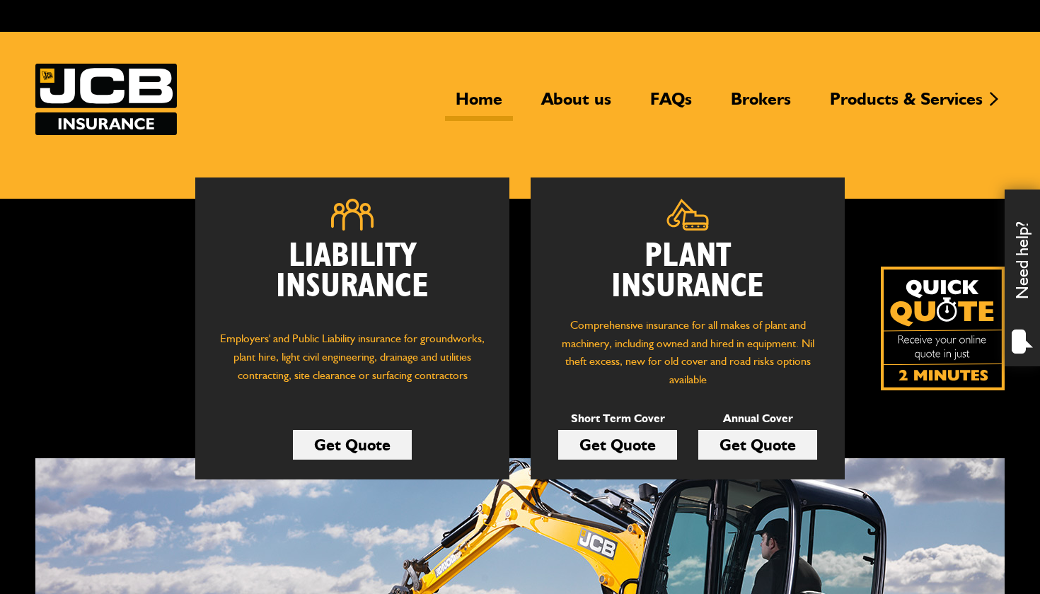  What do you see at coordinates (576, 105) in the screenshot?
I see `a: About us` at bounding box center [576, 105].